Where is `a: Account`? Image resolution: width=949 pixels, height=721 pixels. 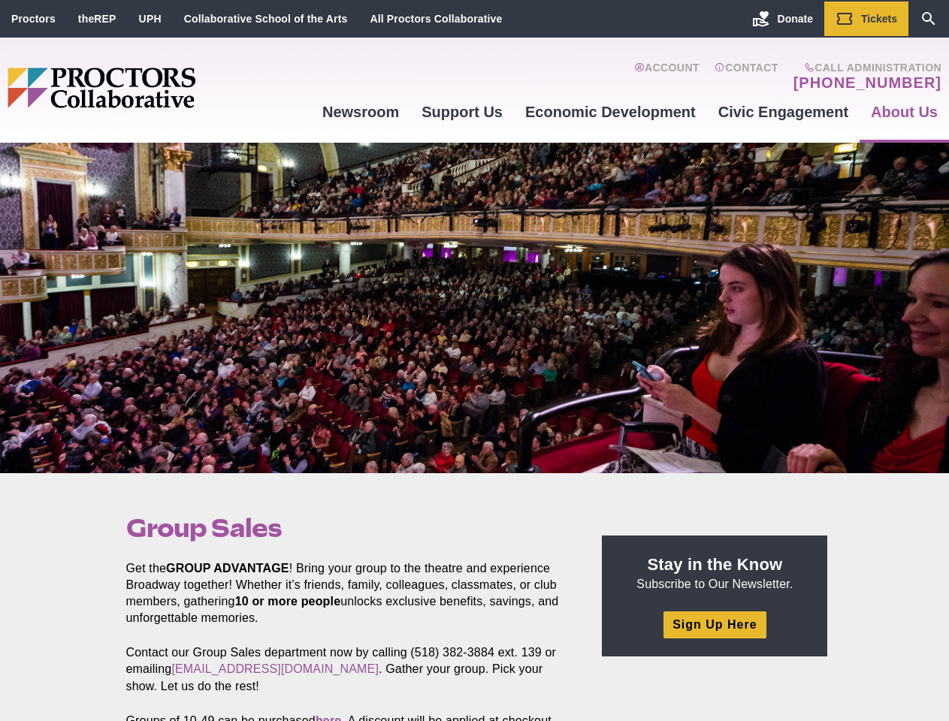 a: Account is located at coordinates (666, 77).